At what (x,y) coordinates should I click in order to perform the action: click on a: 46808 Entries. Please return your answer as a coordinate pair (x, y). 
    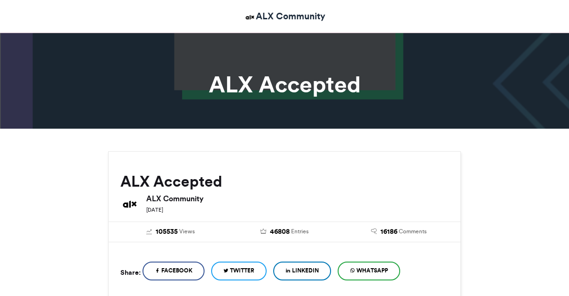
    Looking at the image, I should click on (285, 232).